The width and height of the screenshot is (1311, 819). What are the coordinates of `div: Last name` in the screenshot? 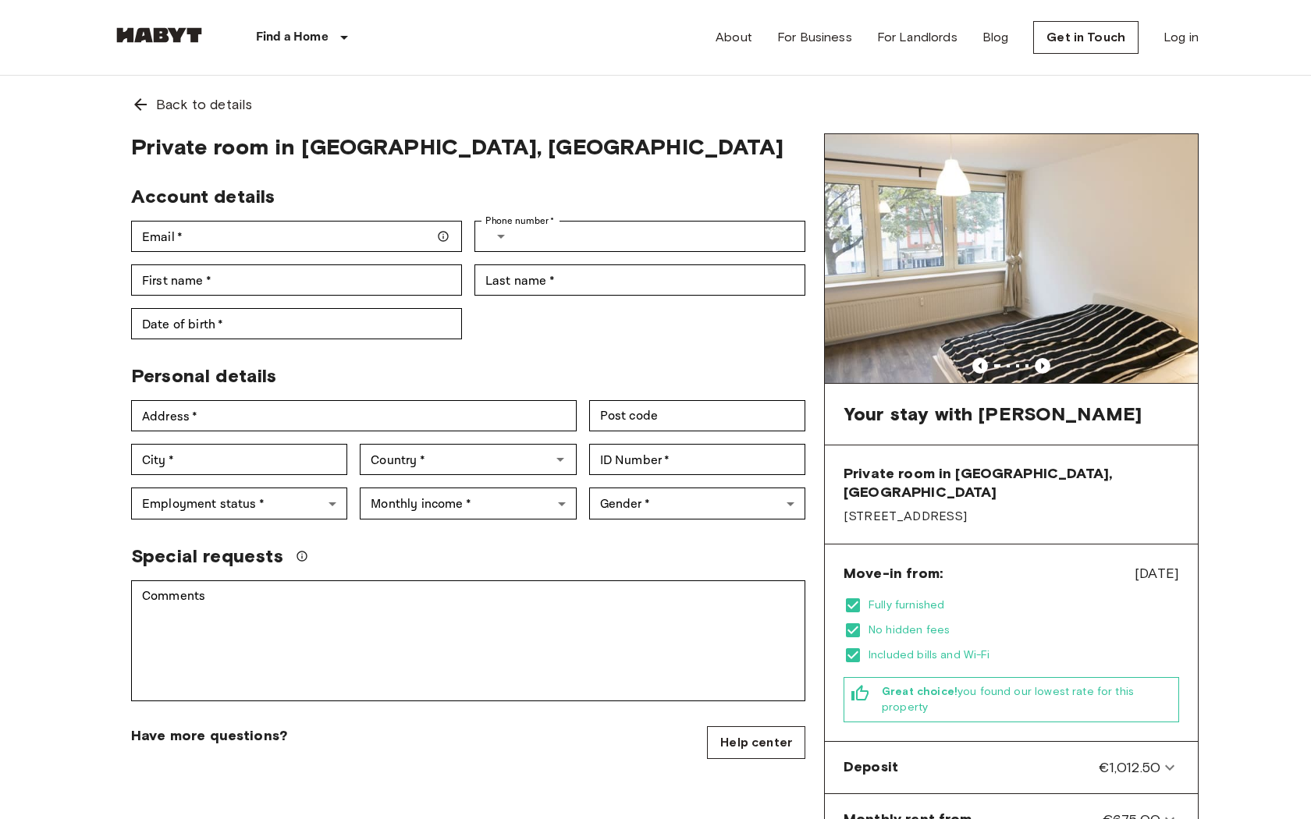 It's located at (640, 280).